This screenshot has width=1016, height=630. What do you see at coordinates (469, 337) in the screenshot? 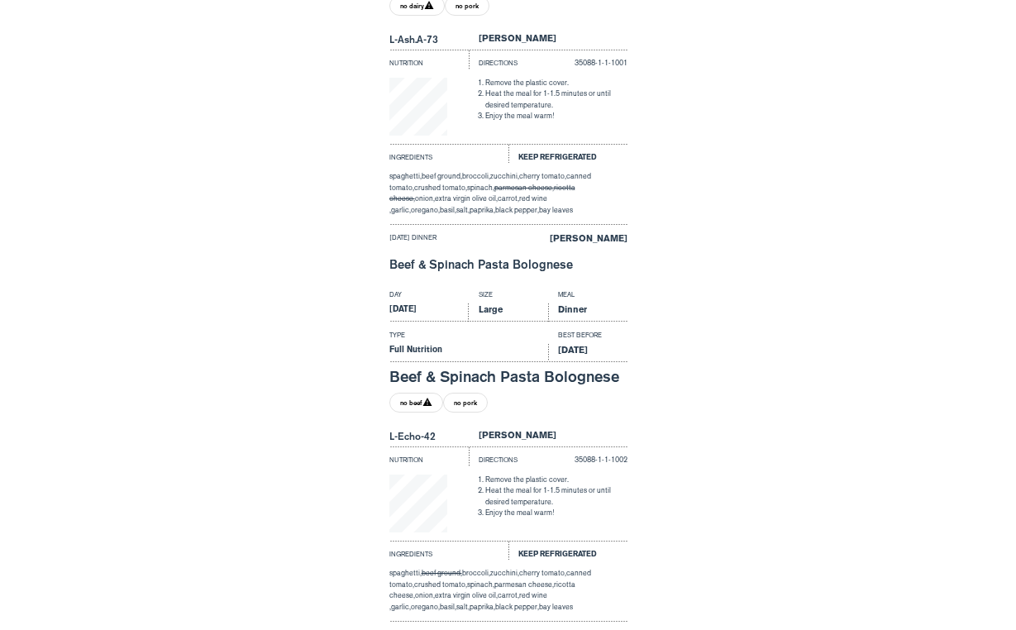
I see `div: Type` at bounding box center [469, 337].